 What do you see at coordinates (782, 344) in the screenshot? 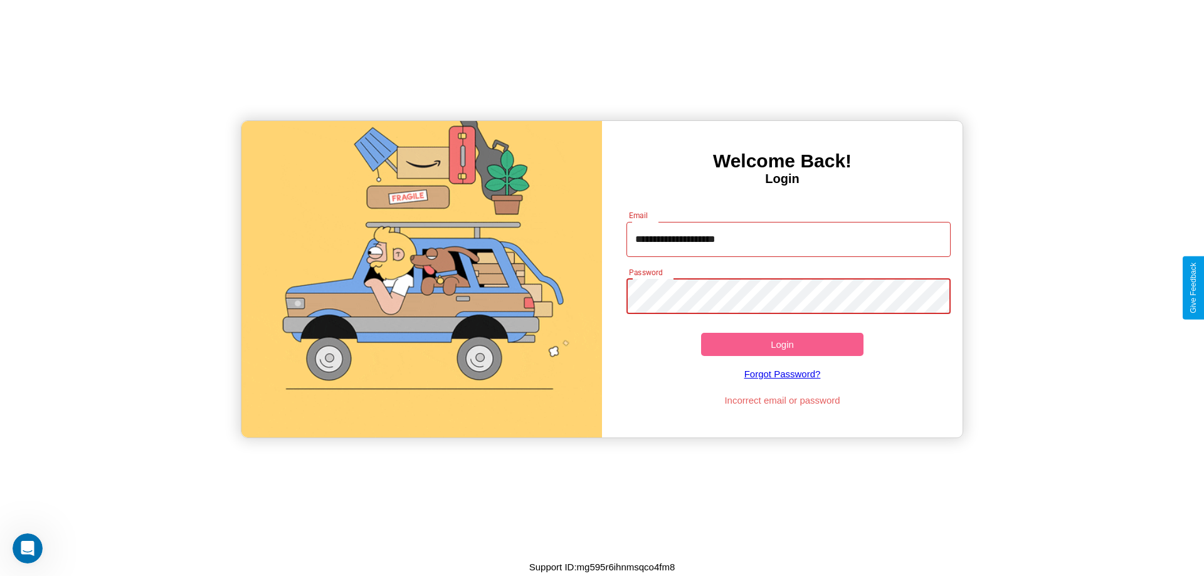
I see `button: Login` at bounding box center [782, 344].